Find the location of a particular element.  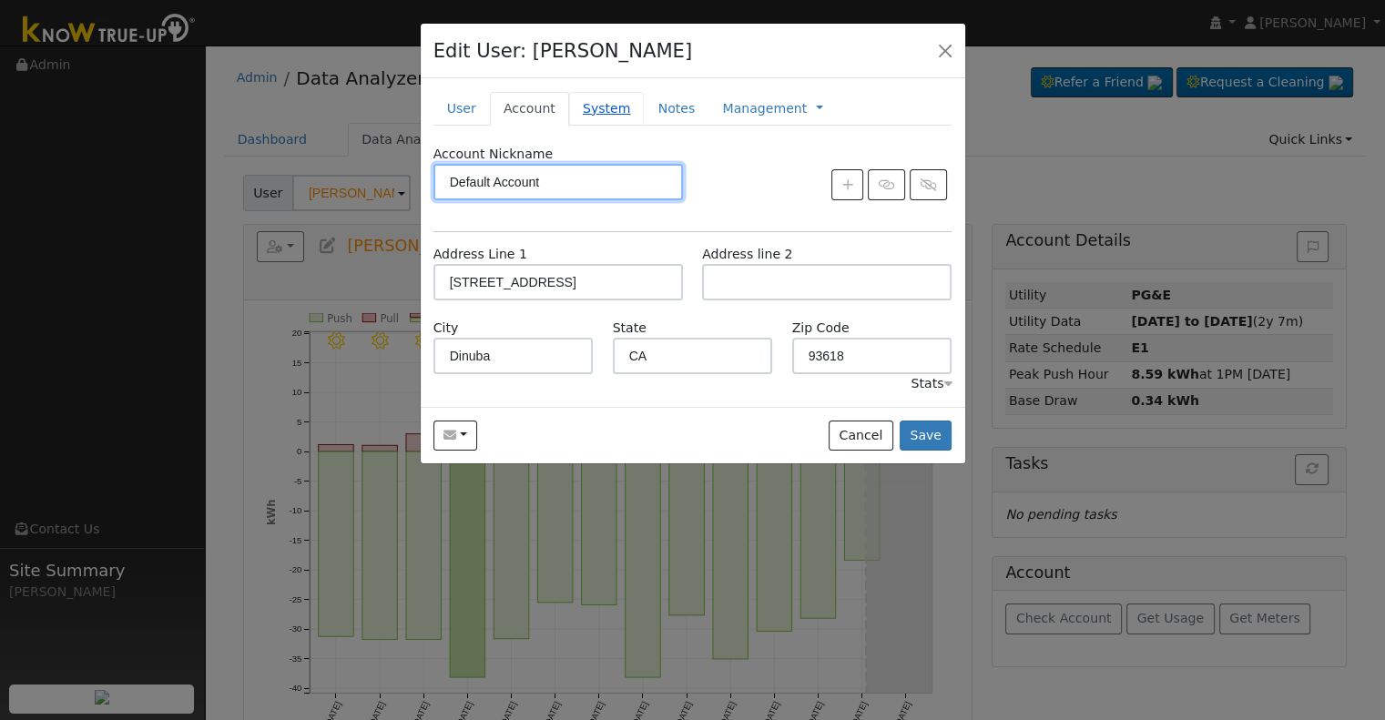

label: State is located at coordinates (629, 328).